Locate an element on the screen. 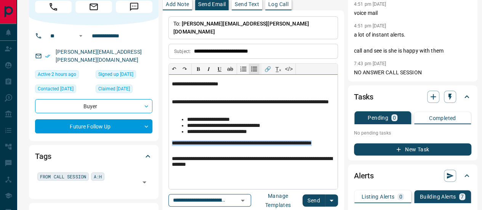 This screenshot has height=210, width=482. p: Send Email is located at coordinates (212, 4).